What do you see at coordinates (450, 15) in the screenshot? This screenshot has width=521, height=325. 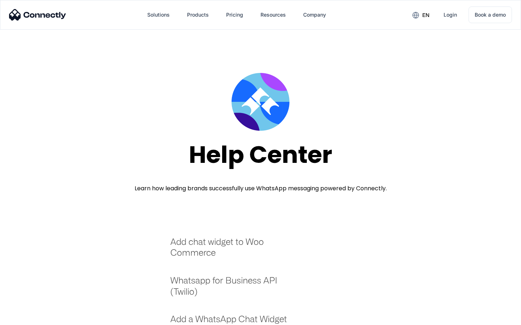 I see `div: Login` at bounding box center [450, 15].